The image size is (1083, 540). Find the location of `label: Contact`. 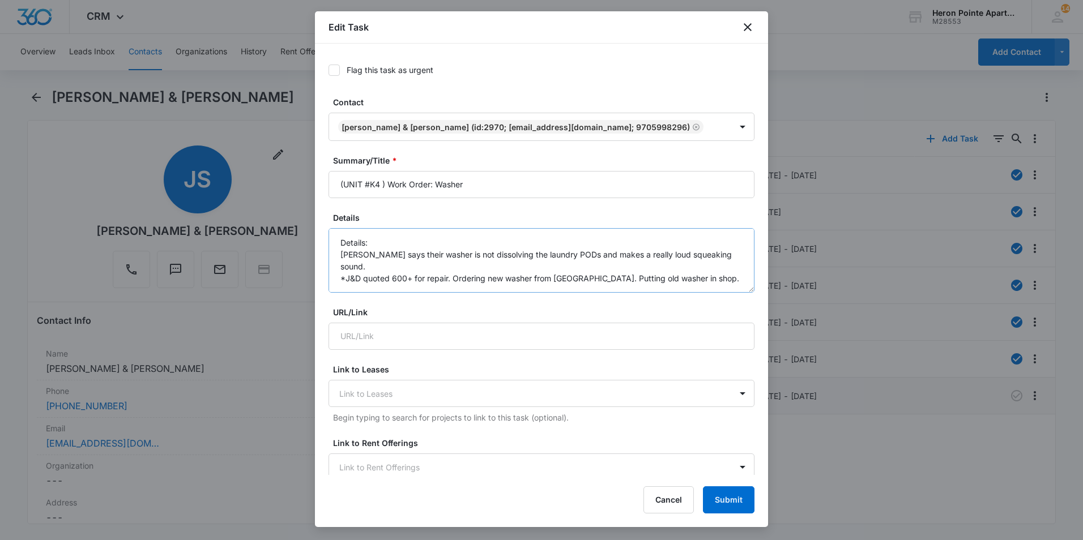

label: Contact is located at coordinates (546, 102).